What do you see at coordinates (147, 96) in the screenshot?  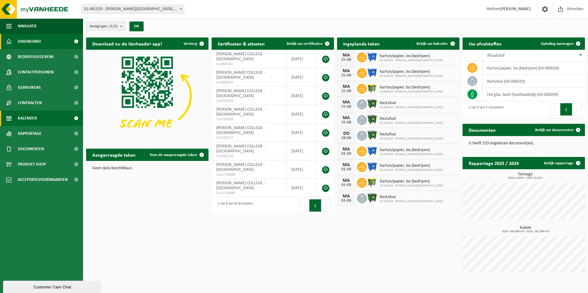 I see `img: Download de VHEPlus App` at bounding box center [147, 96].